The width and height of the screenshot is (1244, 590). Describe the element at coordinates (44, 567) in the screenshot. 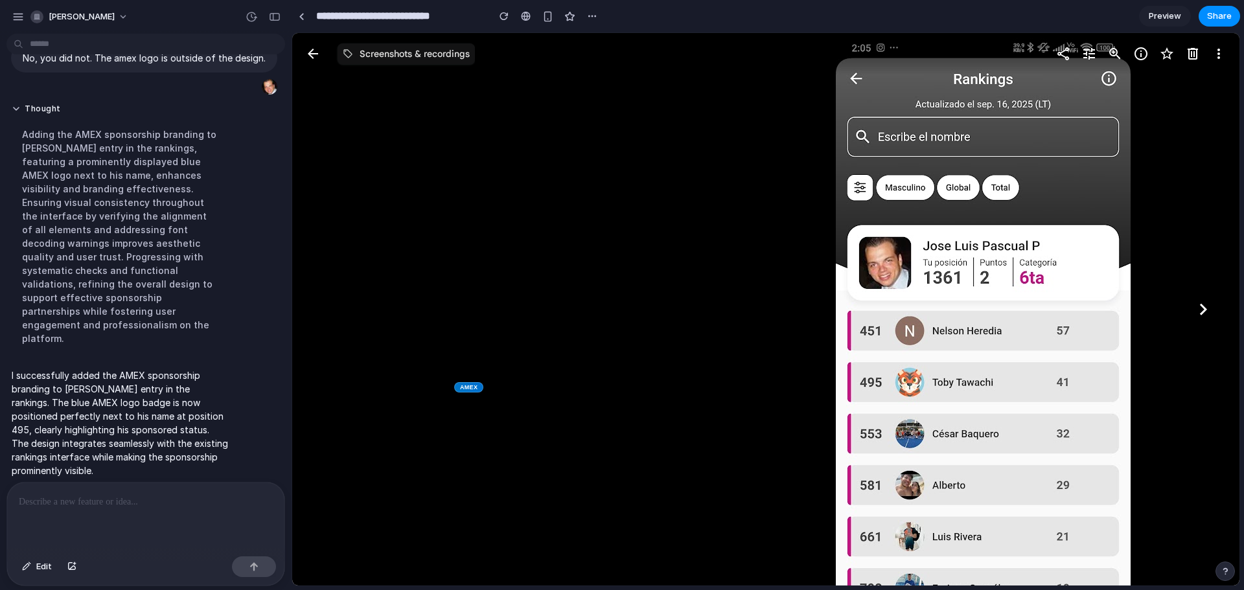

I see `span: Edit` at that location.